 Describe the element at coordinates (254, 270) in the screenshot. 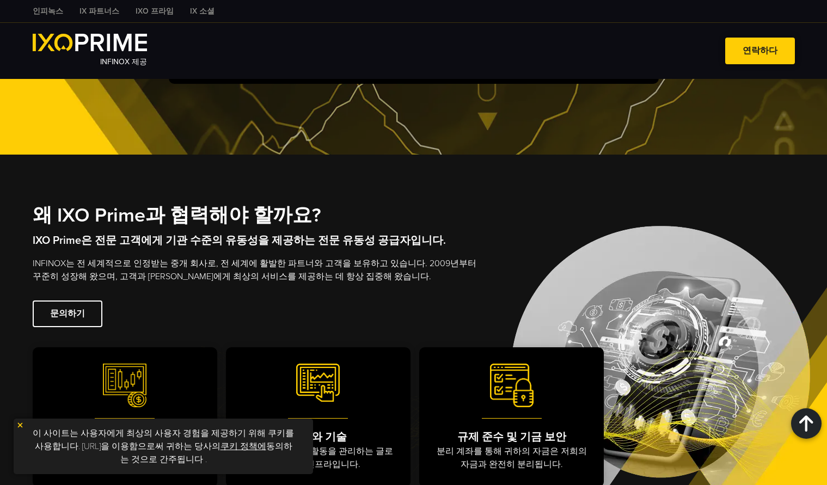

I see `font: INFINOX는 전 세계적으로 인정받는 중개 회사로, 전 세계에 활발한 파트너와 고객을 보유하고 있습니다. 2009년부터 꾸준히 성장해 왔으며, 고객과 [PERSON_NAME...` at that location.